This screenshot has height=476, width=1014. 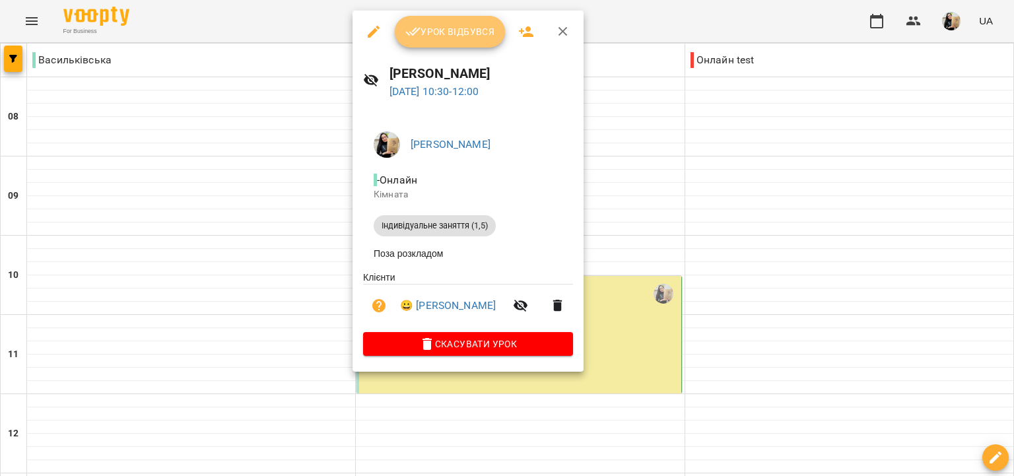 What do you see at coordinates (387, 145) in the screenshot?
I see `img: e5f873b026a3950b3a8d4ef01e3c1baa.jpeg` at bounding box center [387, 145].